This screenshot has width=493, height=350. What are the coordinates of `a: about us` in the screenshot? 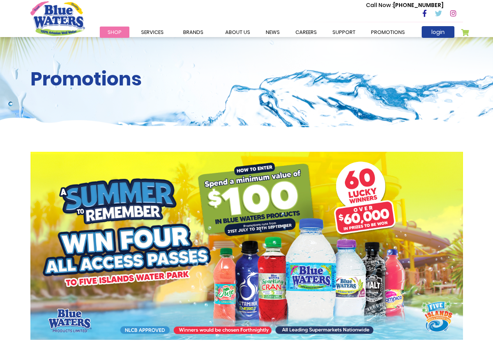 It's located at (238, 32).